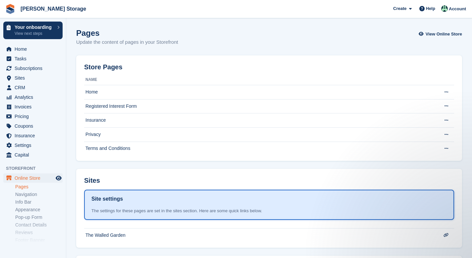  Describe the element at coordinates (34, 78) in the screenshot. I see `span: Sites` at that location.